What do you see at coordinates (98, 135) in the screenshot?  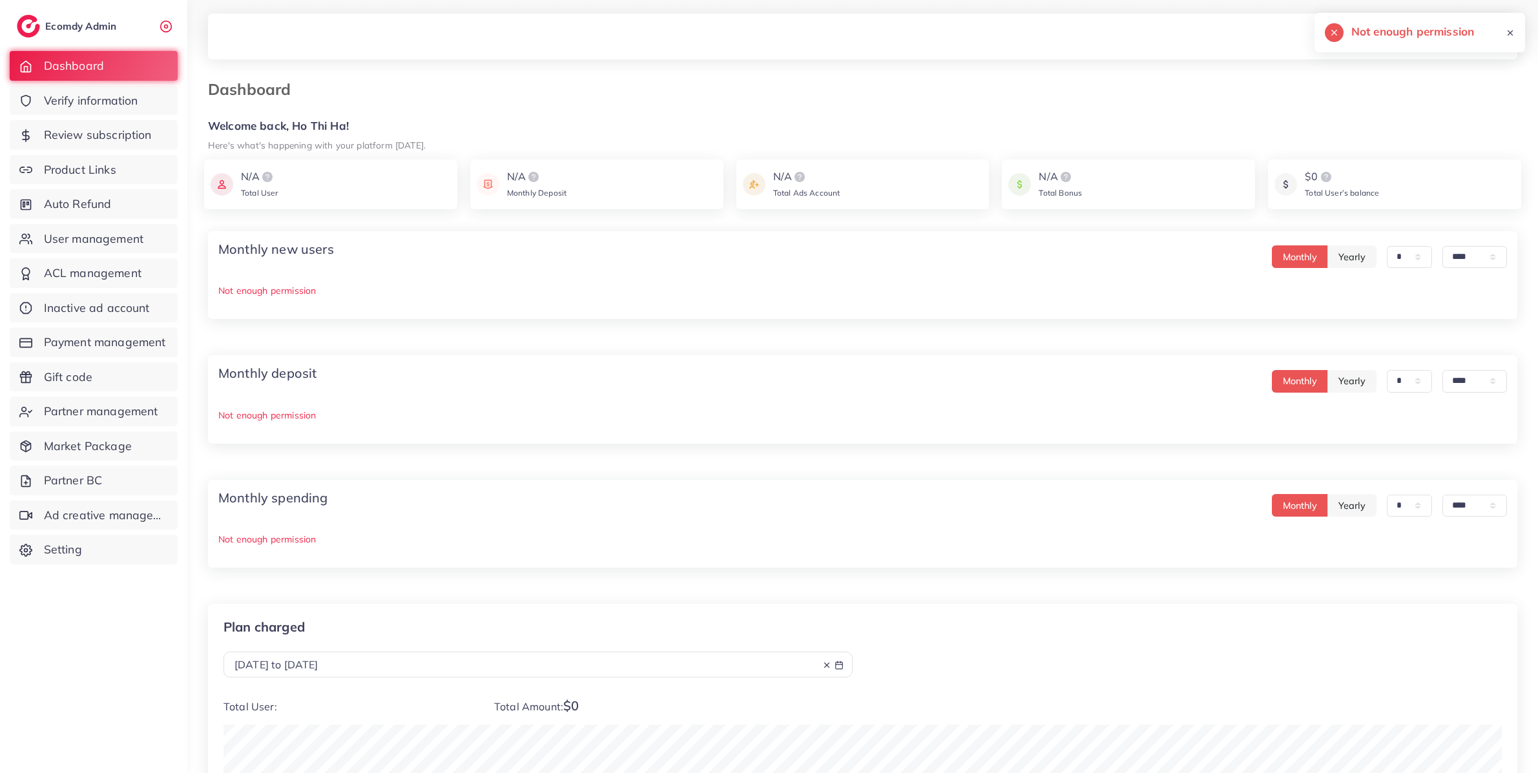 I see `span: Review subscription` at bounding box center [98, 135].